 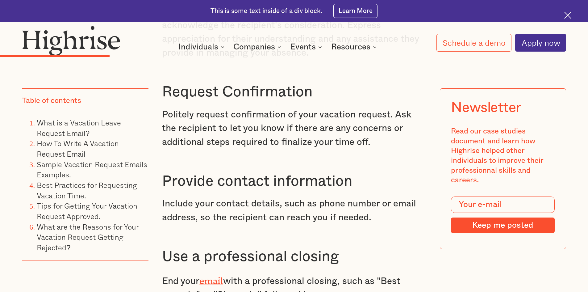 What do you see at coordinates (71, 40) in the screenshot?
I see `img: Highrise logo` at bounding box center [71, 40].